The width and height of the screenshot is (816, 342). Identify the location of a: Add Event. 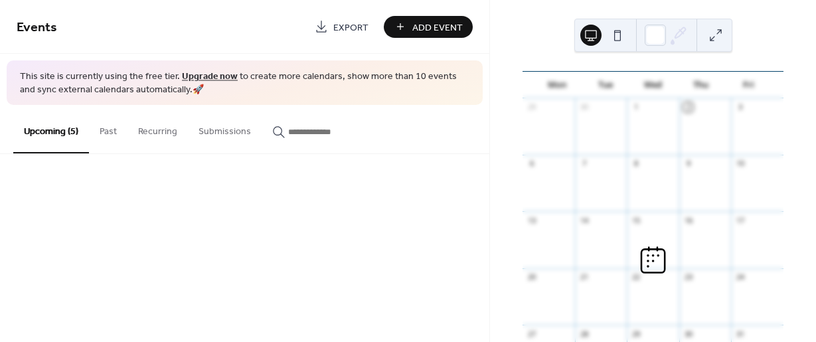
(428, 27).